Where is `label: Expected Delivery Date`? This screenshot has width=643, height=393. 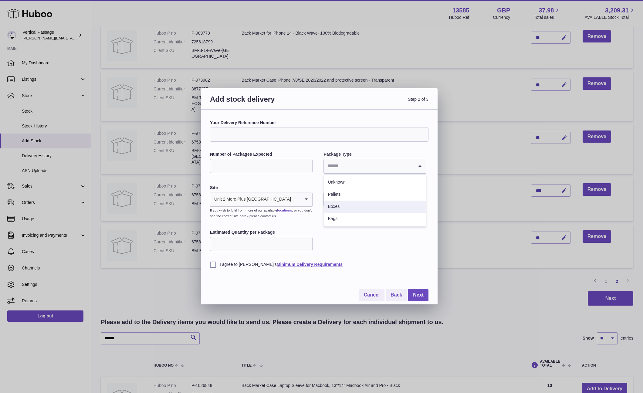
label: Expected Delivery Date is located at coordinates (375, 188).